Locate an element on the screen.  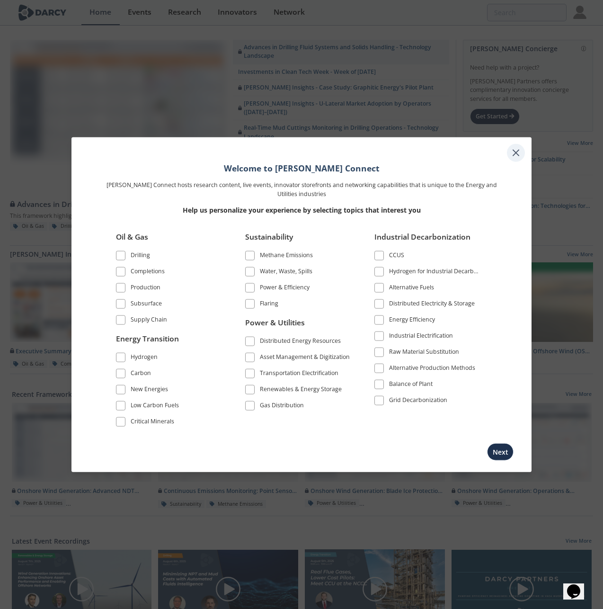
div: Balance of Plant is located at coordinates (411, 386).